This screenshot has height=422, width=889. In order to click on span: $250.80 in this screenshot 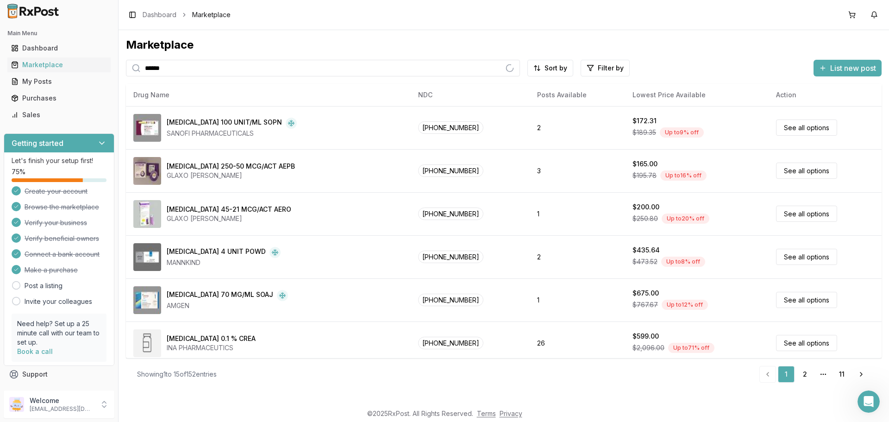, I will do `click(645, 219)`.